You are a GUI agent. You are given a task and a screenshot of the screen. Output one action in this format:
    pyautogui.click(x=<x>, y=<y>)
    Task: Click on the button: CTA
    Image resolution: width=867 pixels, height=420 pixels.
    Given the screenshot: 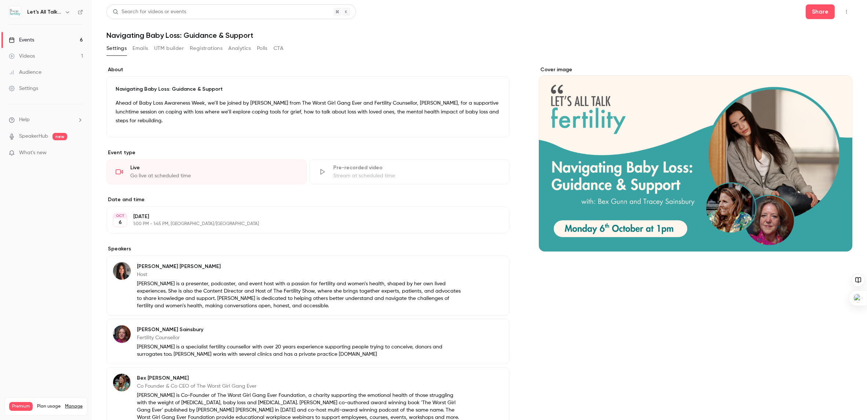 What is the action you would take?
    pyautogui.click(x=278, y=48)
    